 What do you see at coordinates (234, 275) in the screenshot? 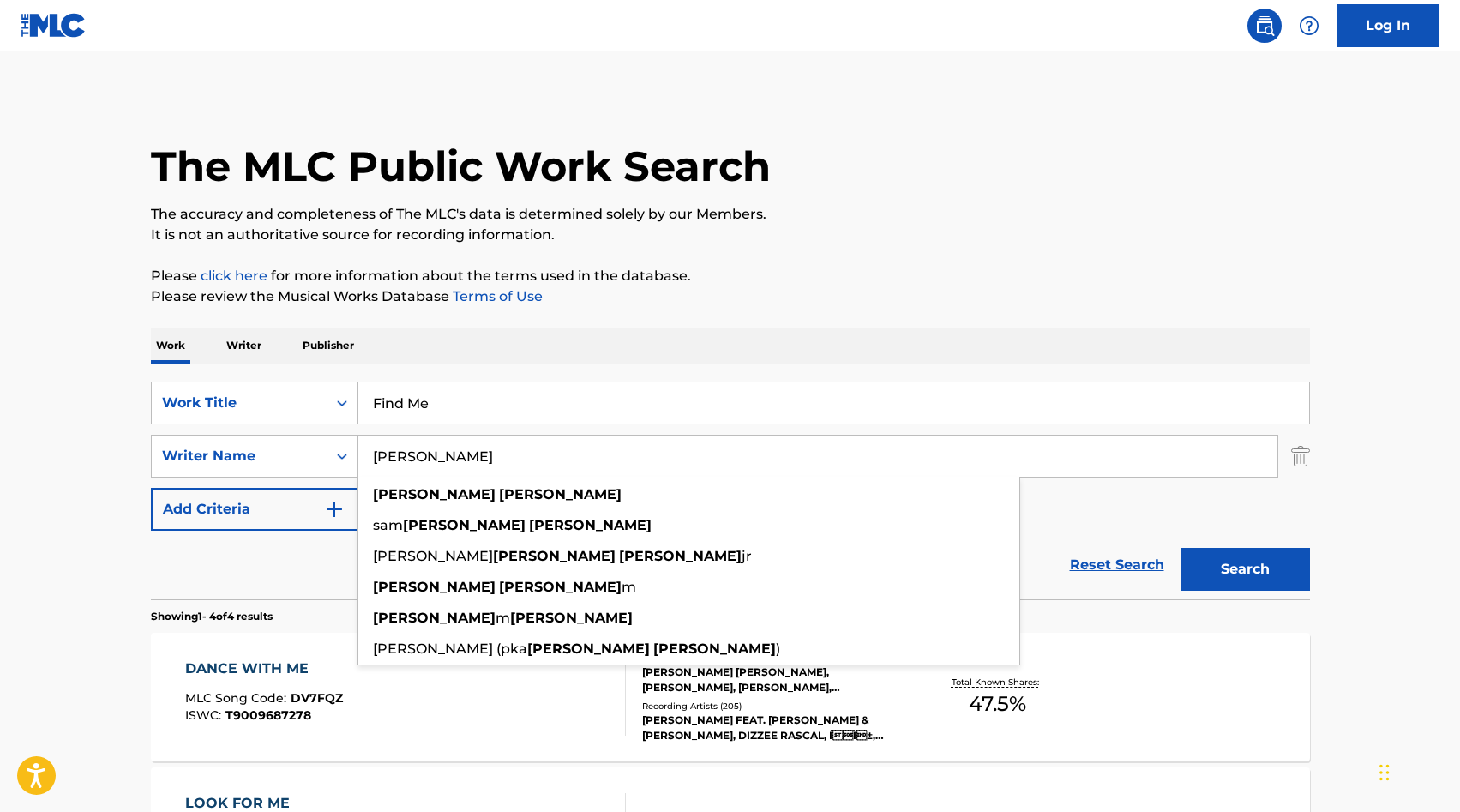
I see `a: click here` at bounding box center [234, 275].